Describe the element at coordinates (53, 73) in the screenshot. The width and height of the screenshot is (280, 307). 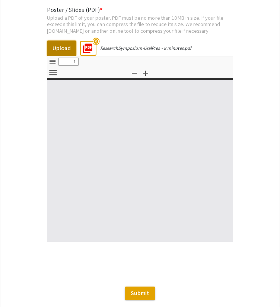
I see `button: Tools` at that location.